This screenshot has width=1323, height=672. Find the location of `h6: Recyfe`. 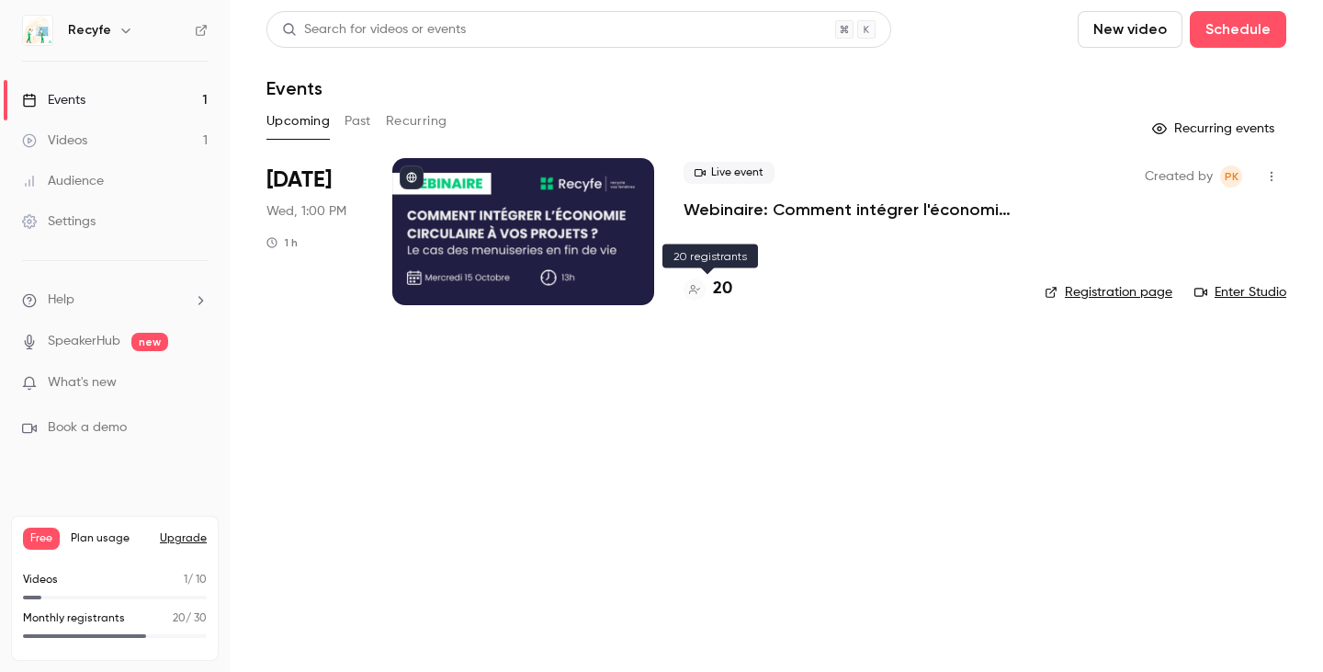

h6: Recyfe is located at coordinates (89, 30).